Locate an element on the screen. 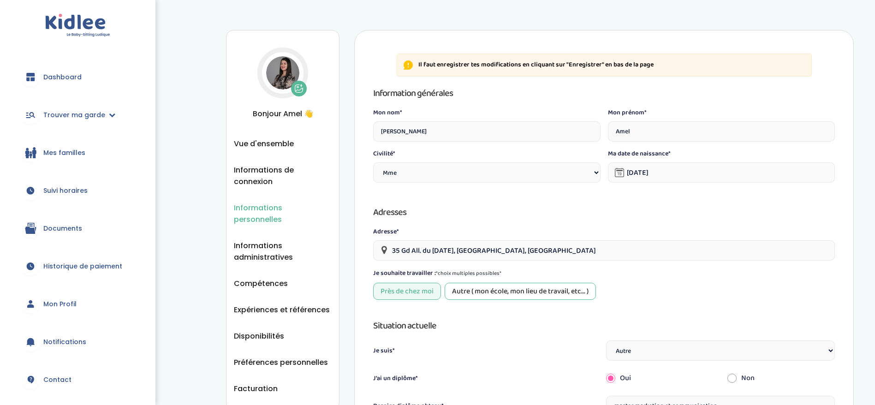 The image size is (875, 405). button: Informations personnelles is located at coordinates (283, 213).